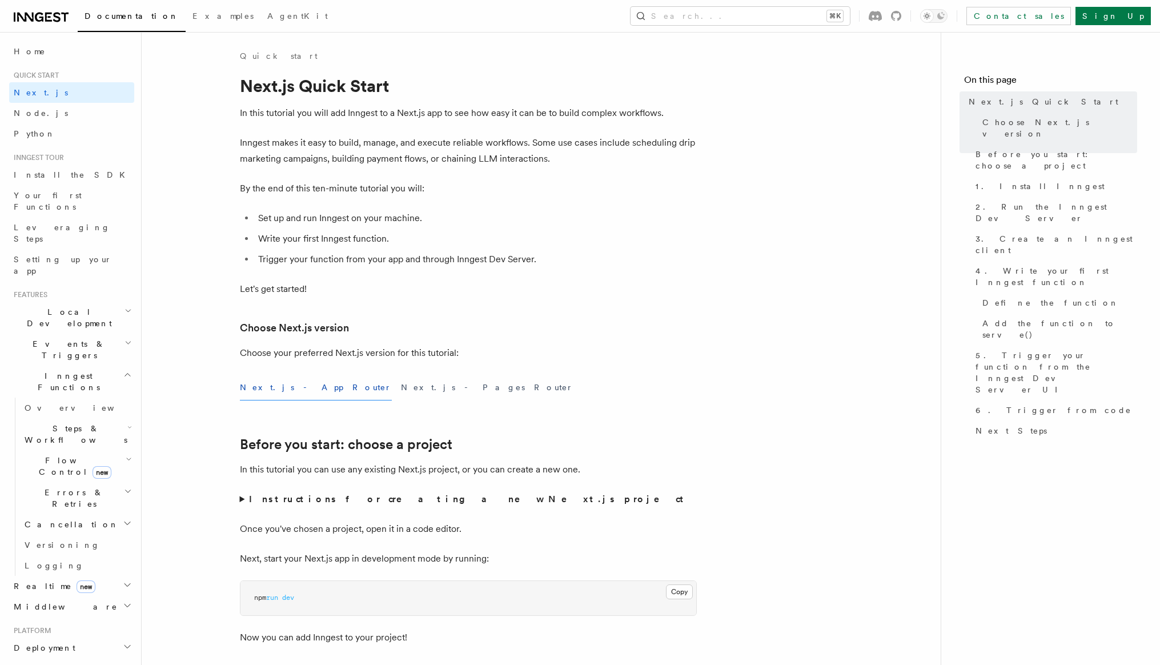  I want to click on span: Setting up your app, so click(63, 265).